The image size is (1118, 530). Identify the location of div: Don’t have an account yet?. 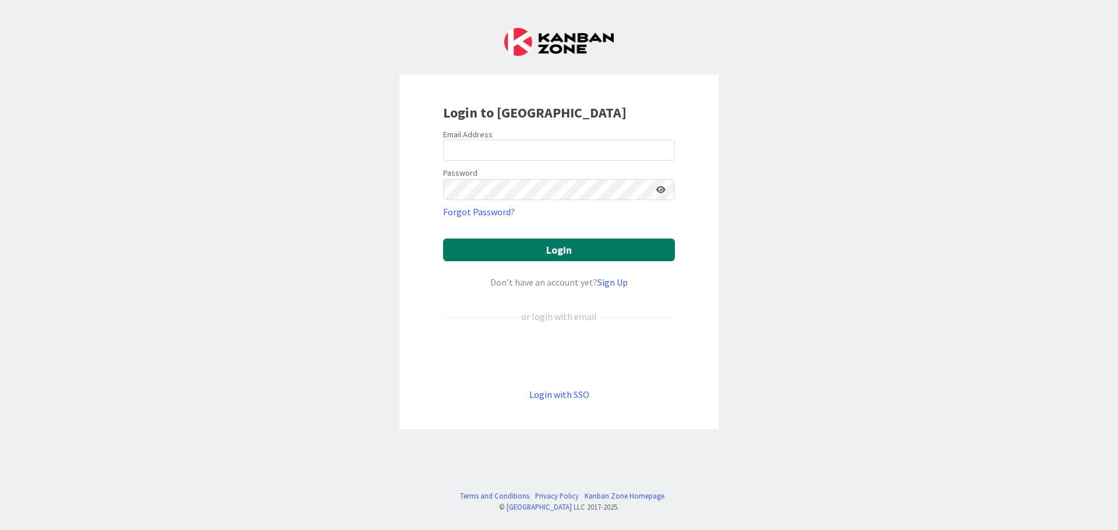
(559, 282).